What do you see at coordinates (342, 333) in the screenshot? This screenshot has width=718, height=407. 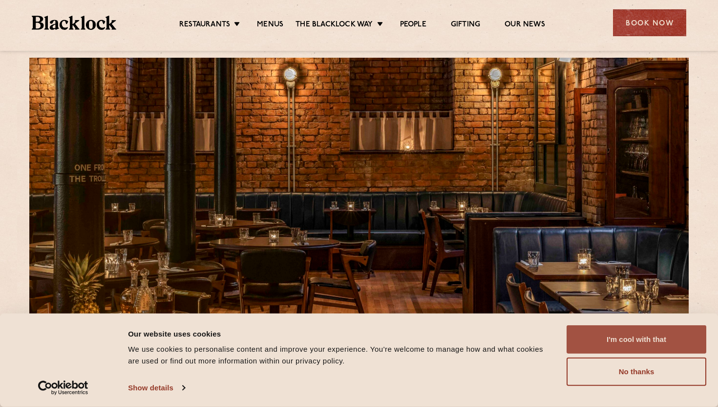 I see `div: Our website uses cookies` at bounding box center [342, 333].